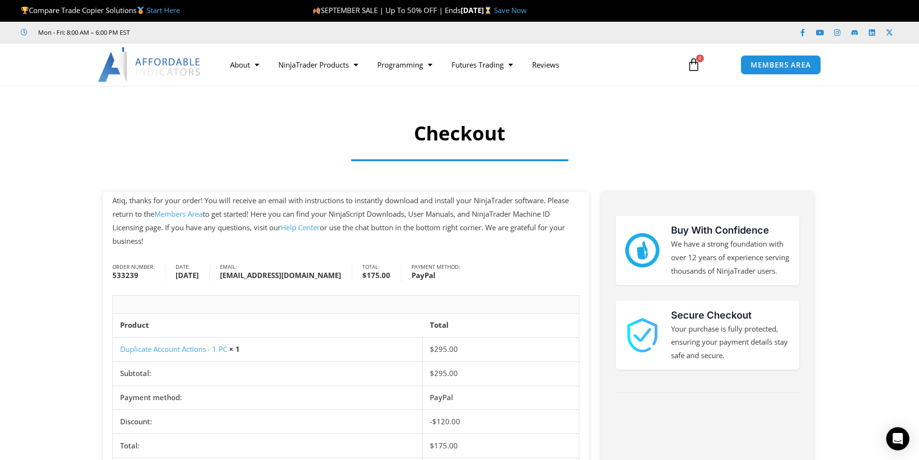 The width and height of the screenshot is (919, 460). I want to click on a: Start Here, so click(163, 10).